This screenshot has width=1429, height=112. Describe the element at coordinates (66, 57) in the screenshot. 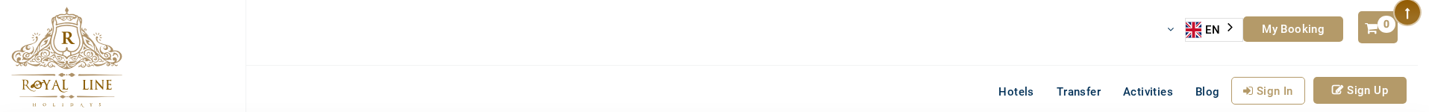

I see `img: The Royal Line Holidays` at that location.